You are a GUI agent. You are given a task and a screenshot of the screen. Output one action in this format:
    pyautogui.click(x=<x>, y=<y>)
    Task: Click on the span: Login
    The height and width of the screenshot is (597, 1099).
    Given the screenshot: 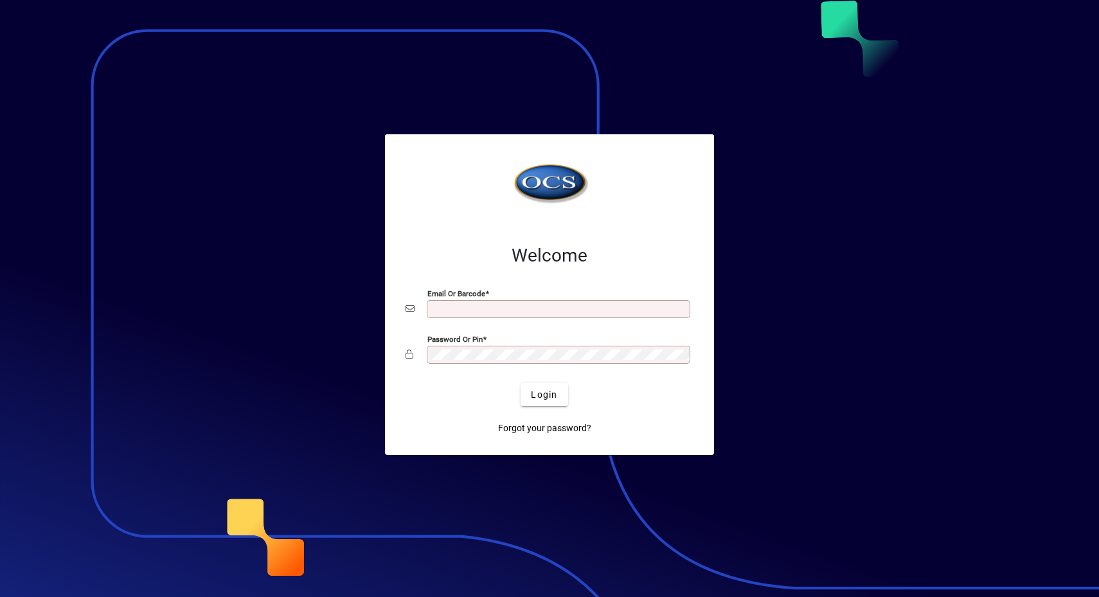 What is the action you would take?
    pyautogui.click(x=544, y=395)
    